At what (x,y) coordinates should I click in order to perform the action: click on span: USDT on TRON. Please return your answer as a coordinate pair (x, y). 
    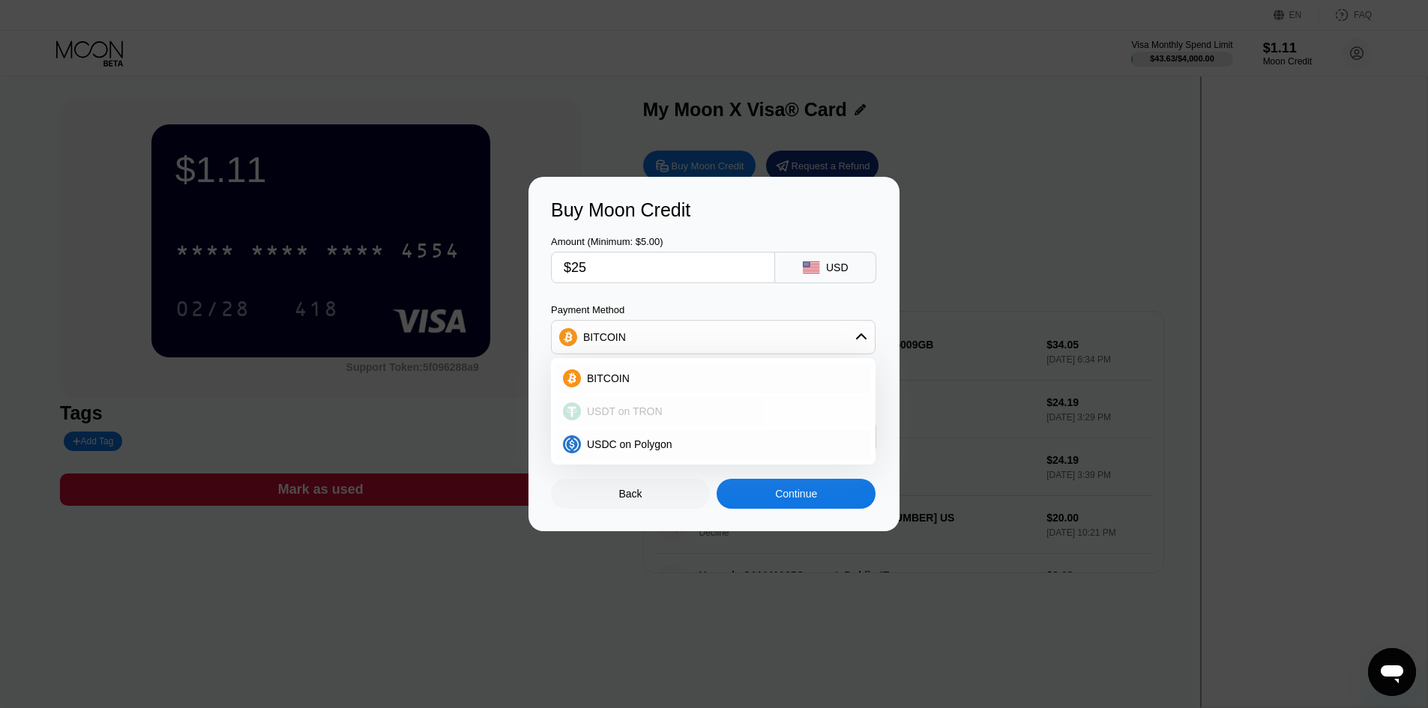
    Looking at the image, I should click on (624, 411).